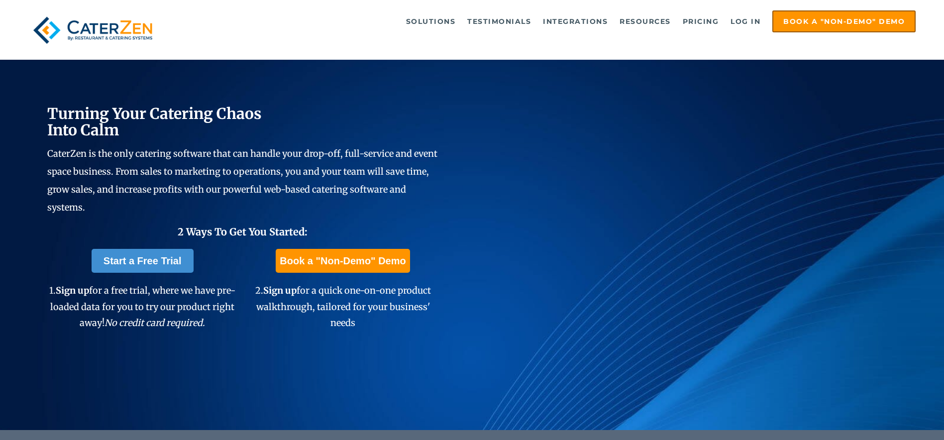  Describe the element at coordinates (93, 30) in the screenshot. I see `img: caterzen` at that location.